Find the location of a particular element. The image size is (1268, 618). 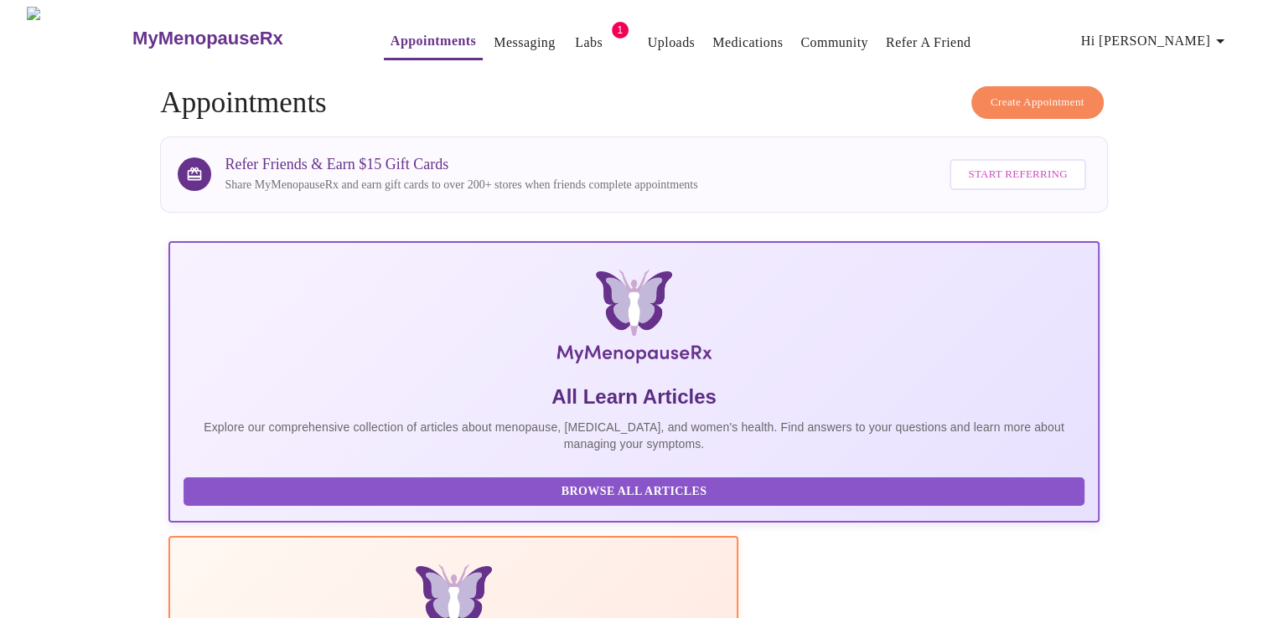

a: Appointments is located at coordinates (433, 41).